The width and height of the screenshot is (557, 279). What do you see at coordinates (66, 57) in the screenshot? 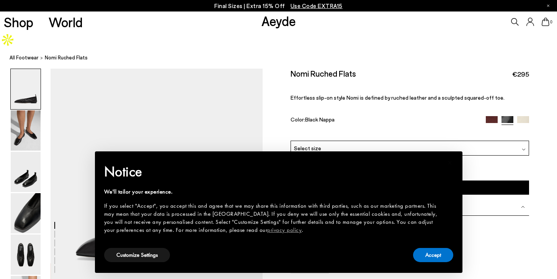
I see `span: Nomi Ruched Flats` at bounding box center [66, 57].